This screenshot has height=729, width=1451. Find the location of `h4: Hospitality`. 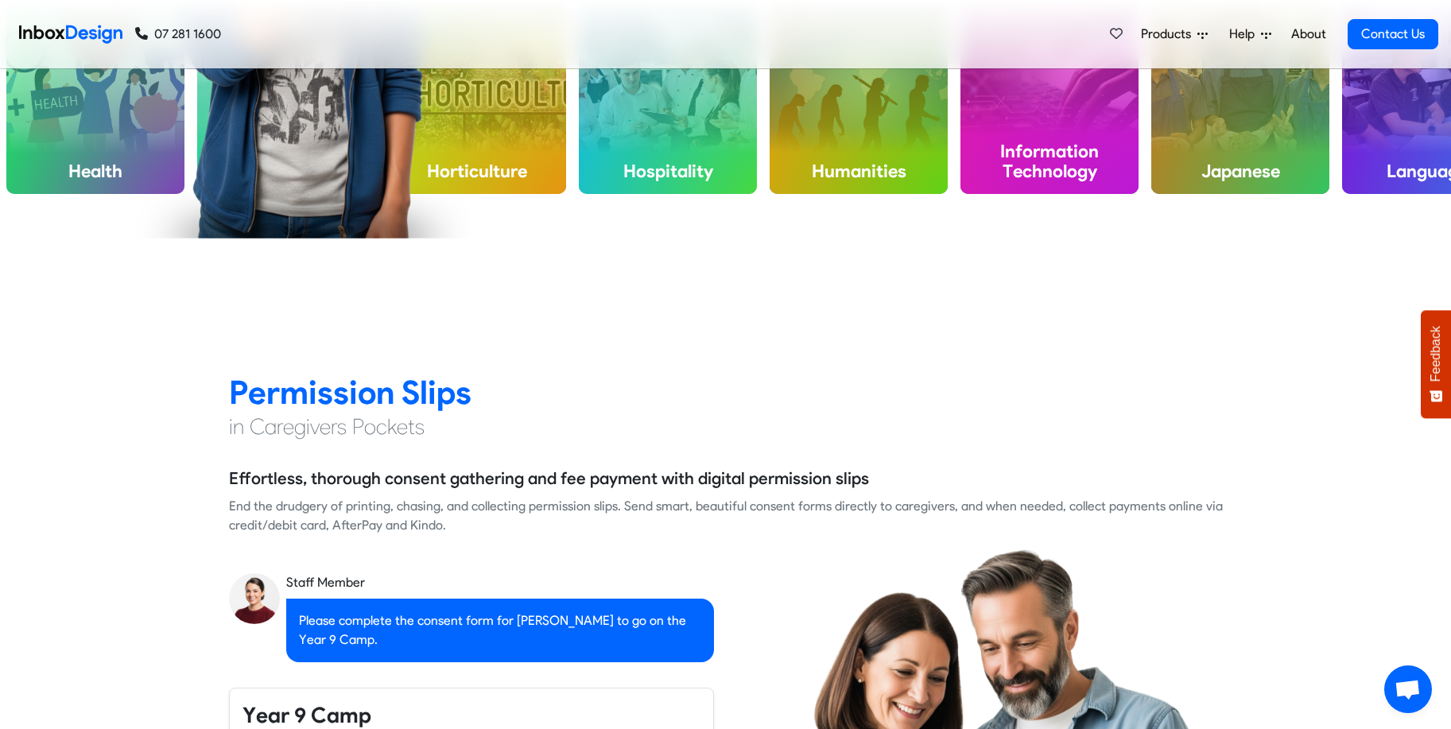

h4: Hospitality is located at coordinates (668, 171).